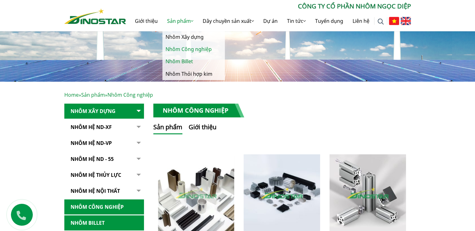  I want to click on a: Home, so click(72, 95).